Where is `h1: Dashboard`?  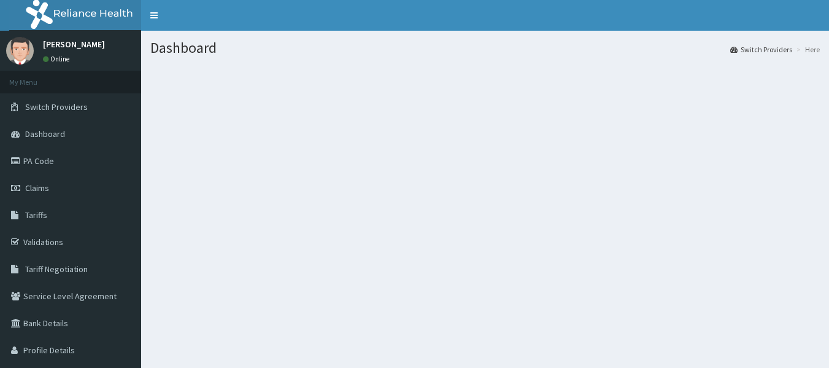
h1: Dashboard is located at coordinates (485, 48).